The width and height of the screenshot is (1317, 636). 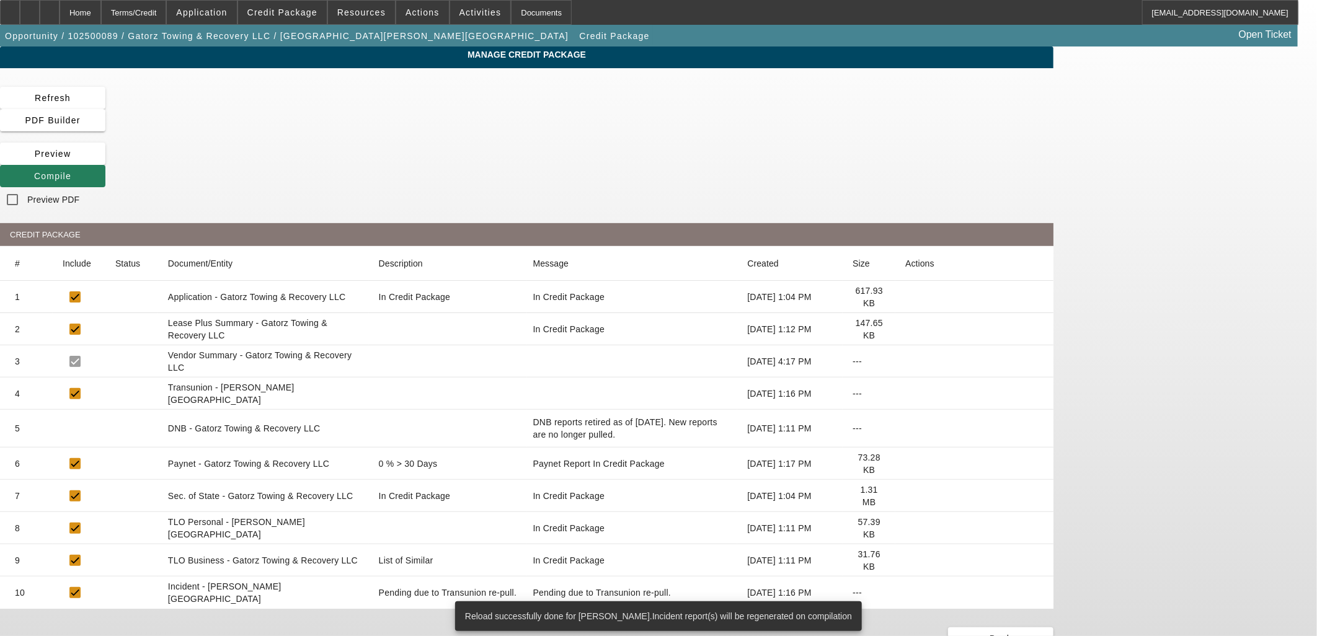 I want to click on span: PDF Builder, so click(x=52, y=120).